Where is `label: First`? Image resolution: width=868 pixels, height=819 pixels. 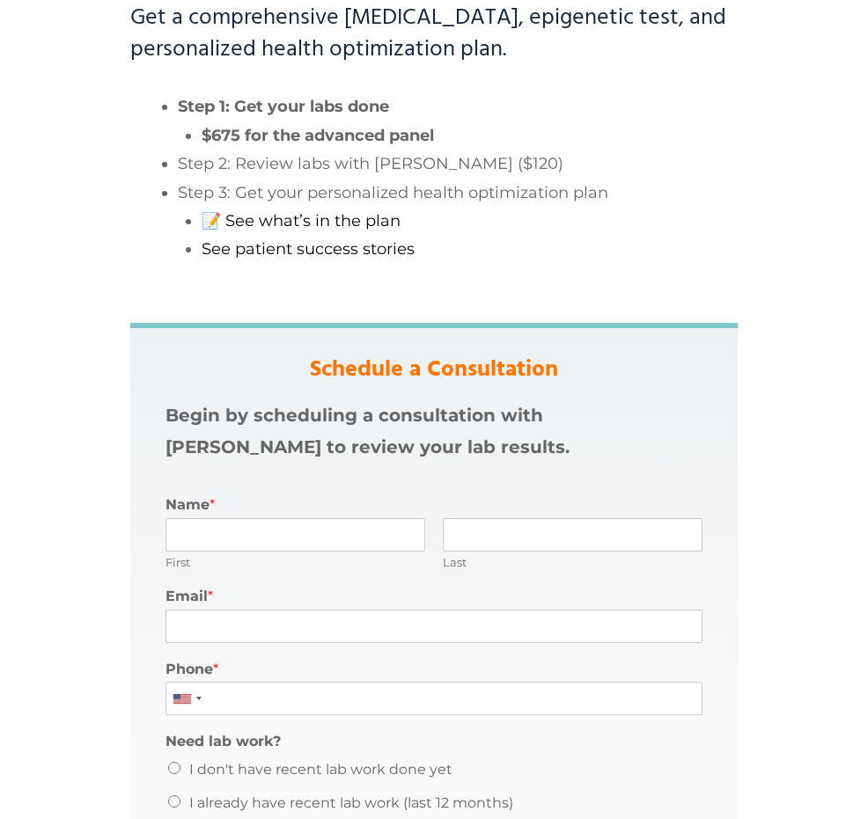 label: First is located at coordinates (295, 562).